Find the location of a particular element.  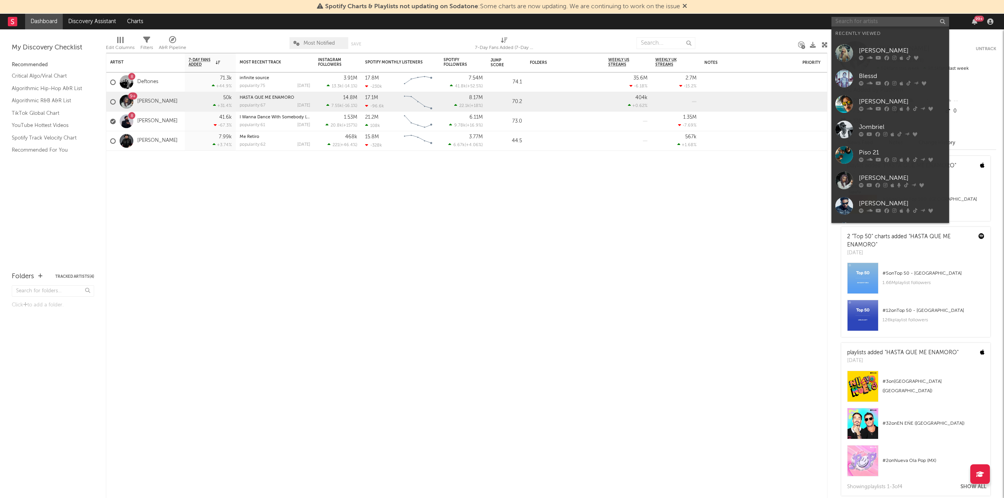

div: playlists added is located at coordinates (903, 353).